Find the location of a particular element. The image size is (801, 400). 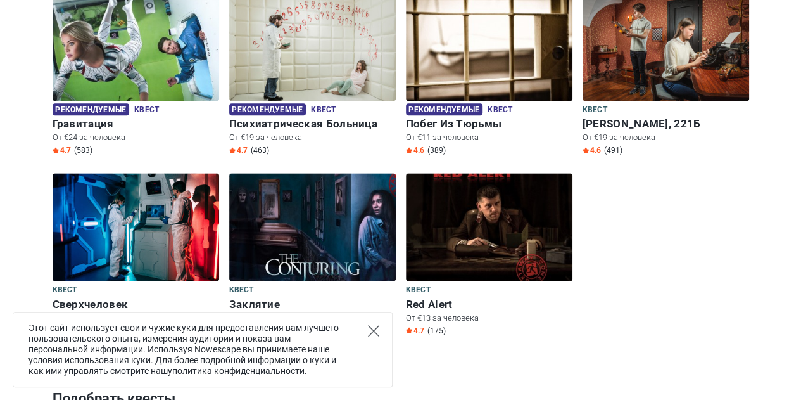

h6: Психиатрическая Больница is located at coordinates (312, 124).